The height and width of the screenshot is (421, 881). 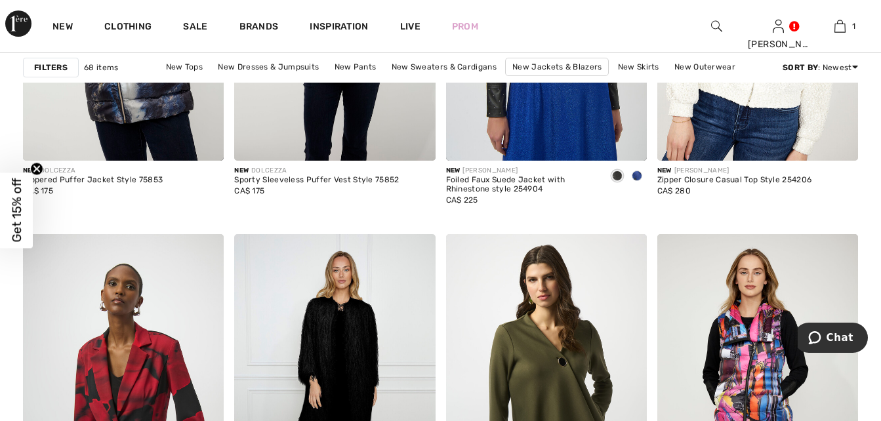 What do you see at coordinates (674, 191) in the screenshot?
I see `span: CA$ 280` at bounding box center [674, 191].